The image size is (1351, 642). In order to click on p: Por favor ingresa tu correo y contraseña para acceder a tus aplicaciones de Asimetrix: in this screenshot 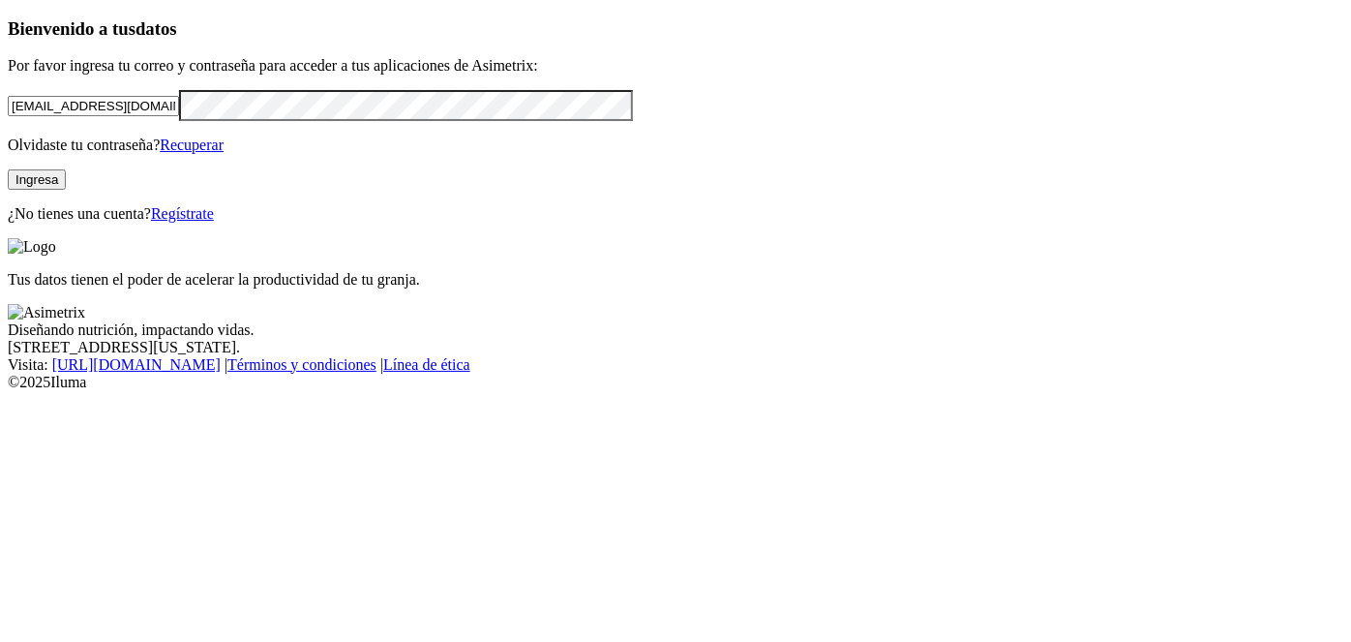, I will do `click(676, 66)`.